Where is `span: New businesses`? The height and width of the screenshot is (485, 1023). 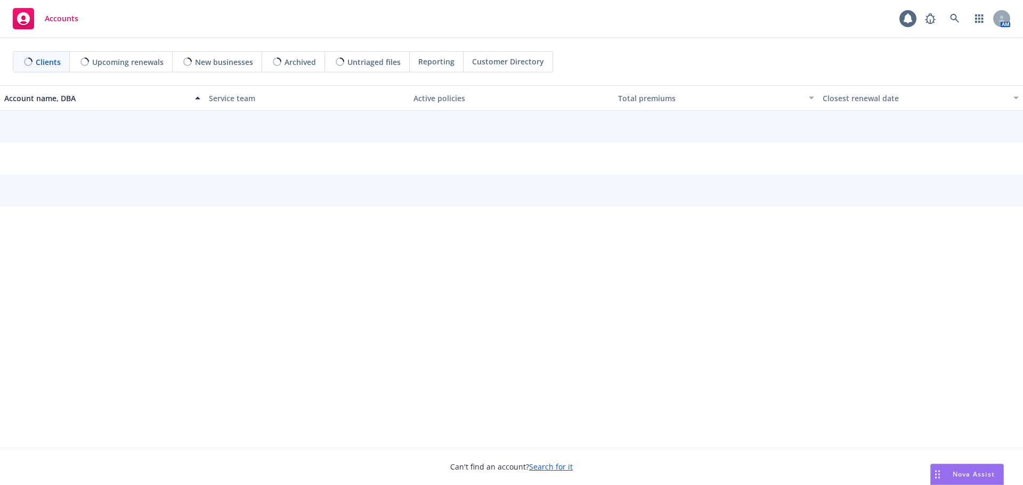
span: New businesses is located at coordinates (224, 62).